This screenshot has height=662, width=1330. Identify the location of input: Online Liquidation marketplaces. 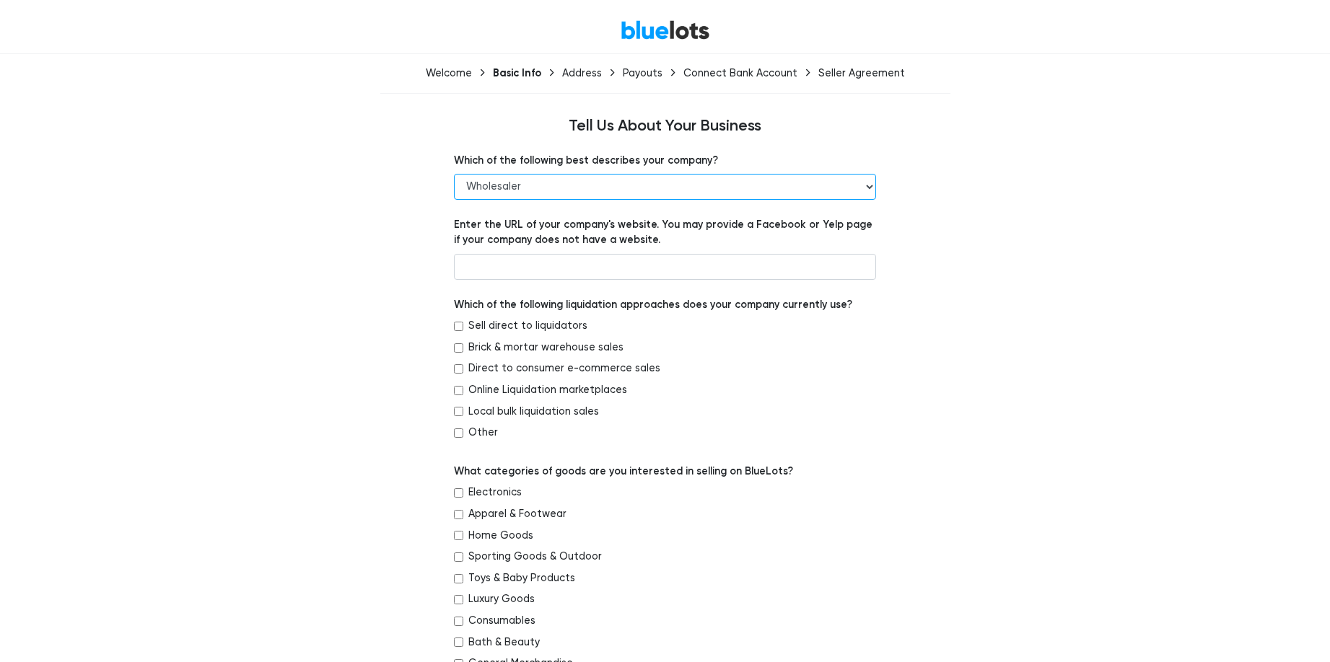
(458, 390).